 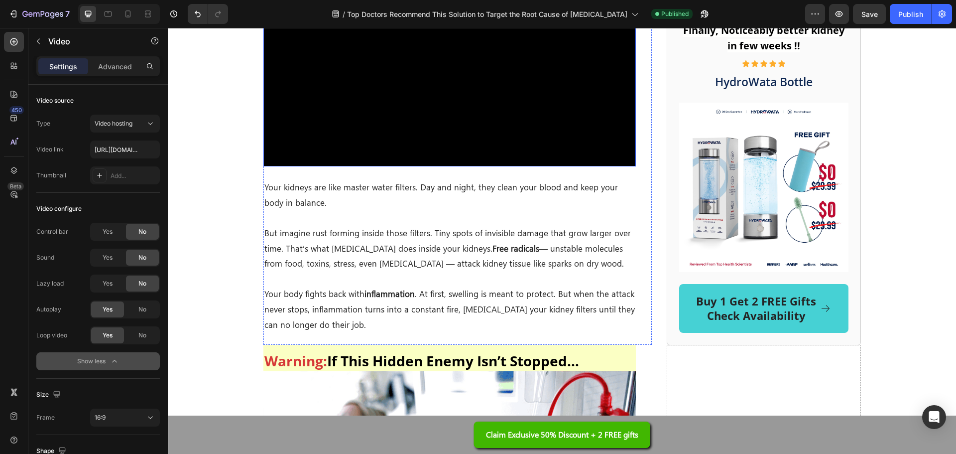 What do you see at coordinates (45, 417) in the screenshot?
I see `div: Frame` at bounding box center [45, 417].